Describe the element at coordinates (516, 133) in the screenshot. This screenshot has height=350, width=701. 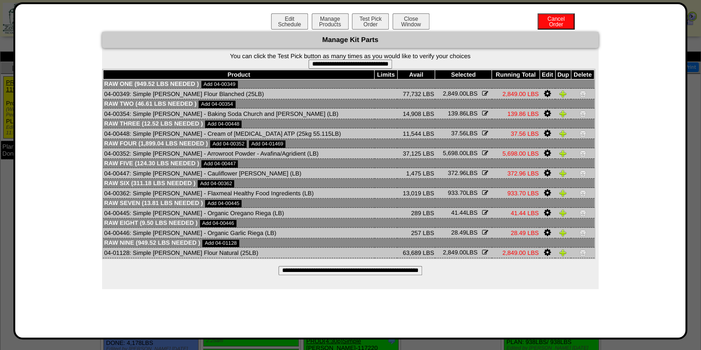
I see `td: 37.56 LBS` at that location.